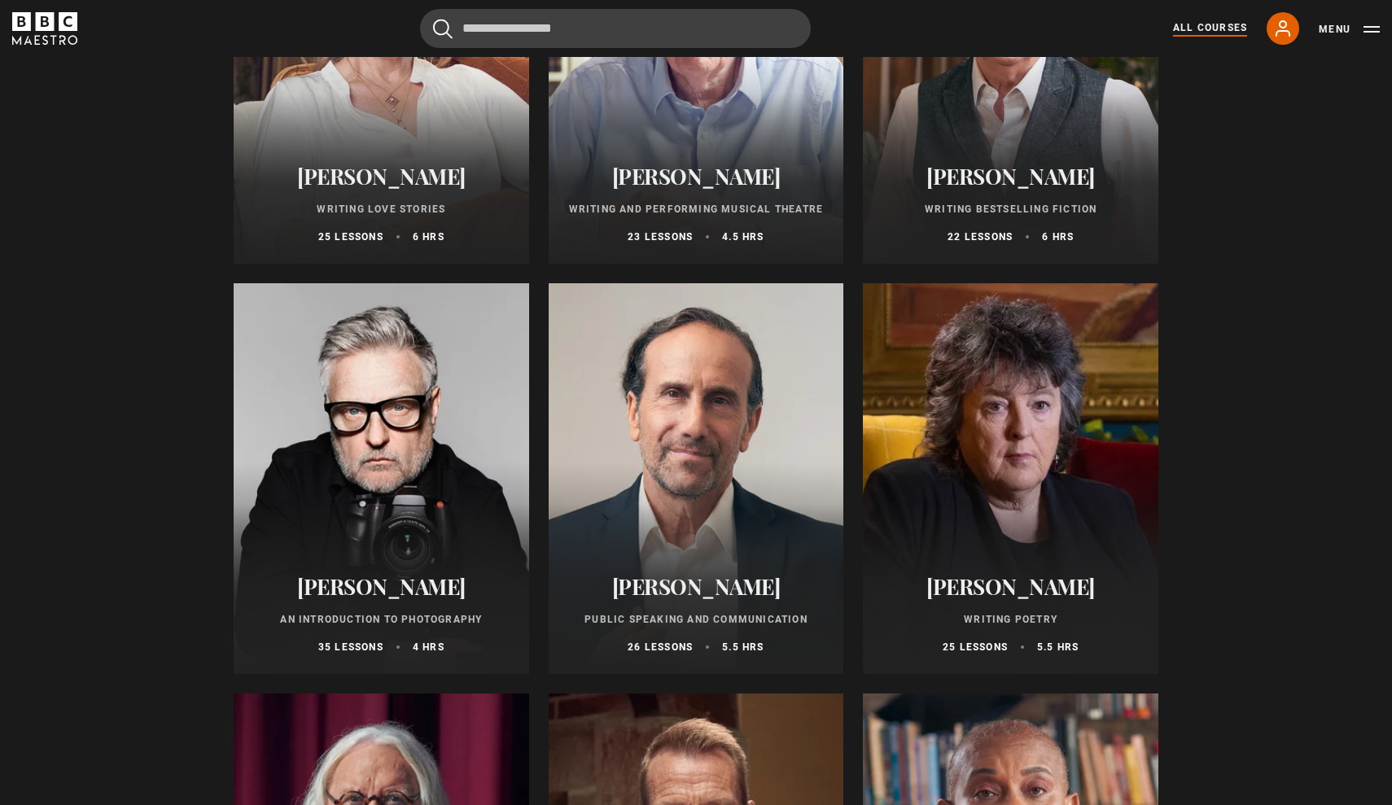 Image resolution: width=1392 pixels, height=805 pixels. I want to click on p: 23 lessons, so click(660, 237).